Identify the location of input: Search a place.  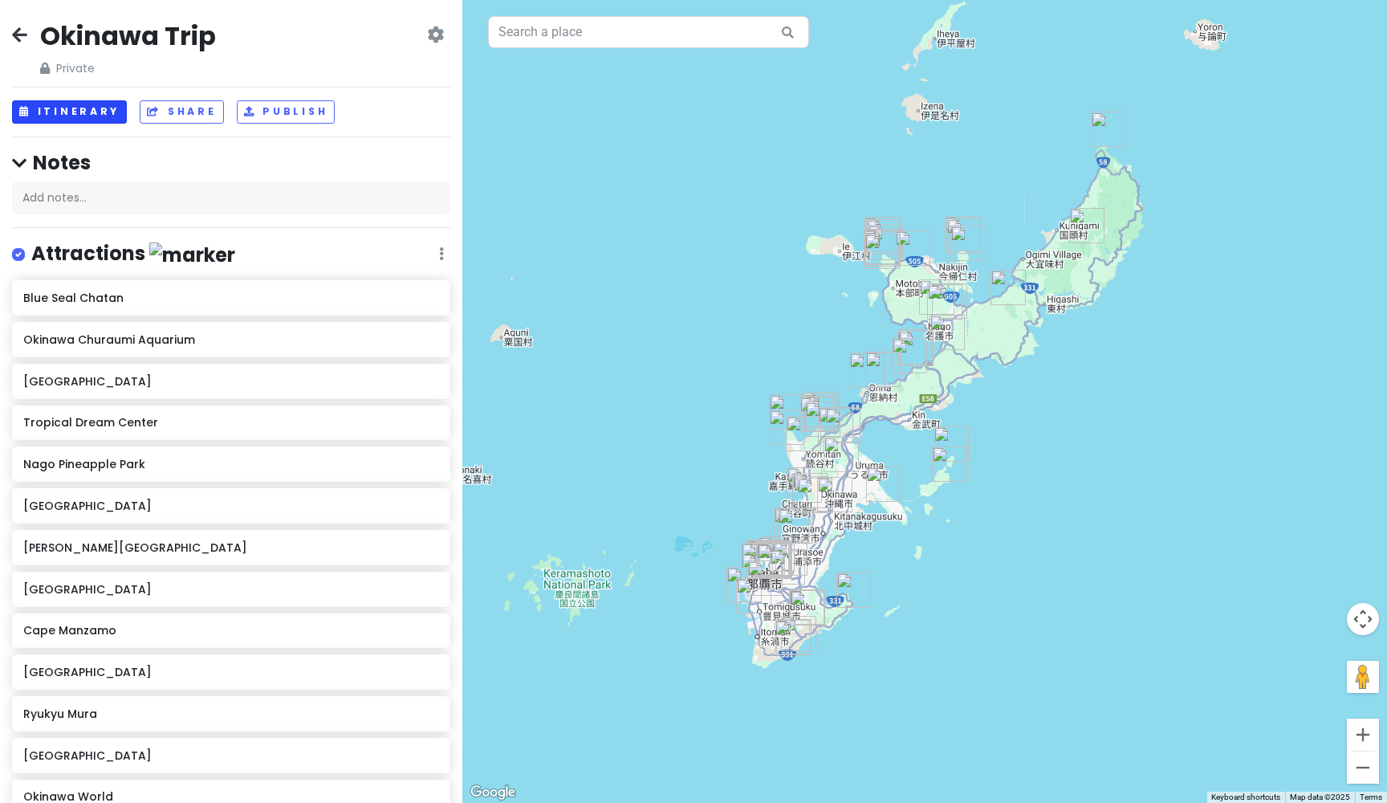
(648, 32).